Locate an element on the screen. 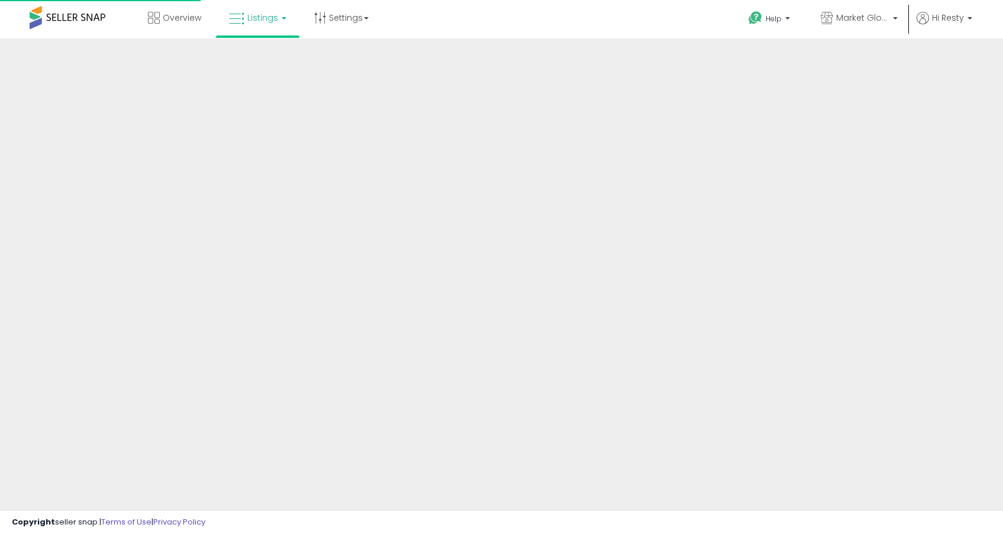 The image size is (1003, 534). span: Help is located at coordinates (773, 18).